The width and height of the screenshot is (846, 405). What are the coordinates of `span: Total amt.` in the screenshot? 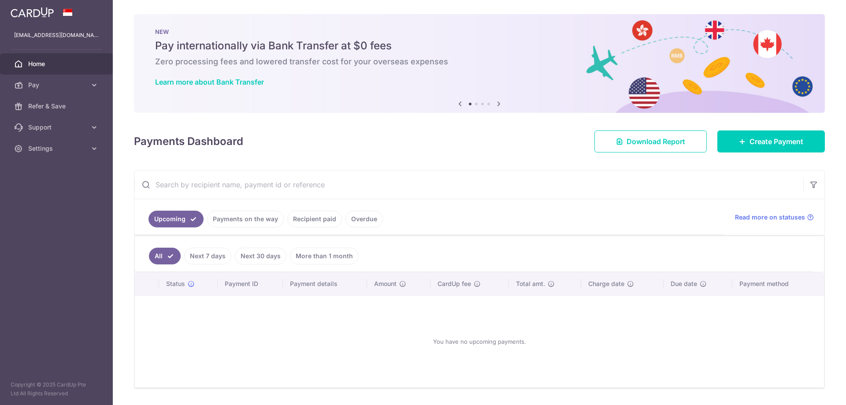 It's located at (531, 284).